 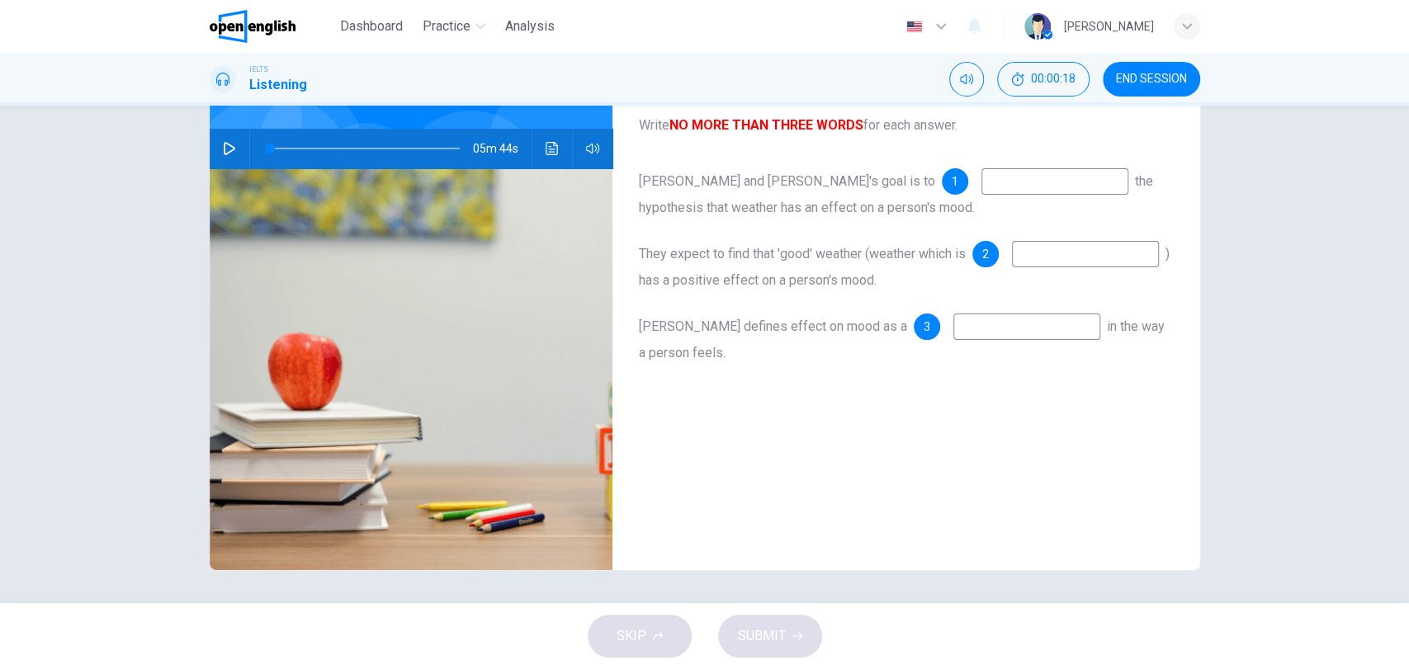 I want to click on button: END SESSION, so click(x=1151, y=79).